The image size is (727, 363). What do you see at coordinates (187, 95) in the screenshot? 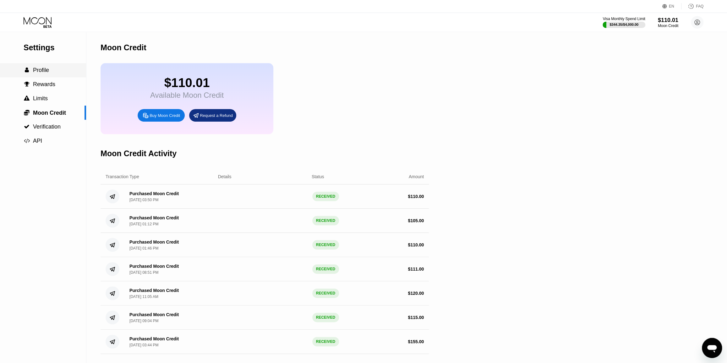
I see `div: Available Moon Credit` at bounding box center [187, 95].